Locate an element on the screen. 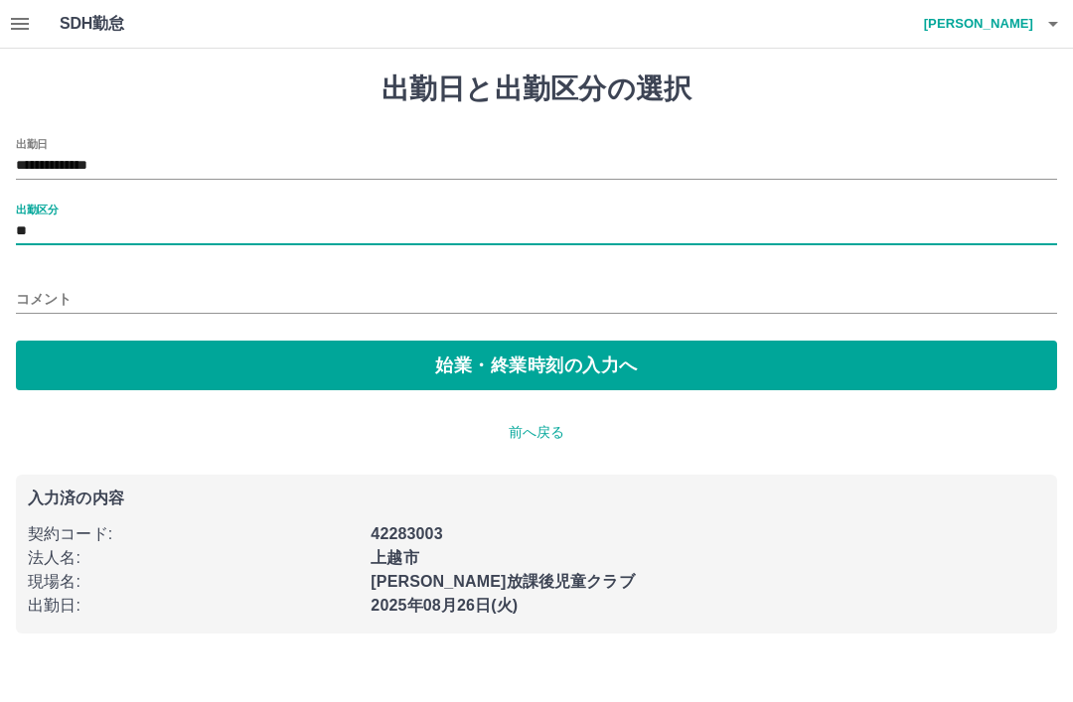 This screenshot has width=1073, height=702. p: 契約コード : is located at coordinates (193, 534).